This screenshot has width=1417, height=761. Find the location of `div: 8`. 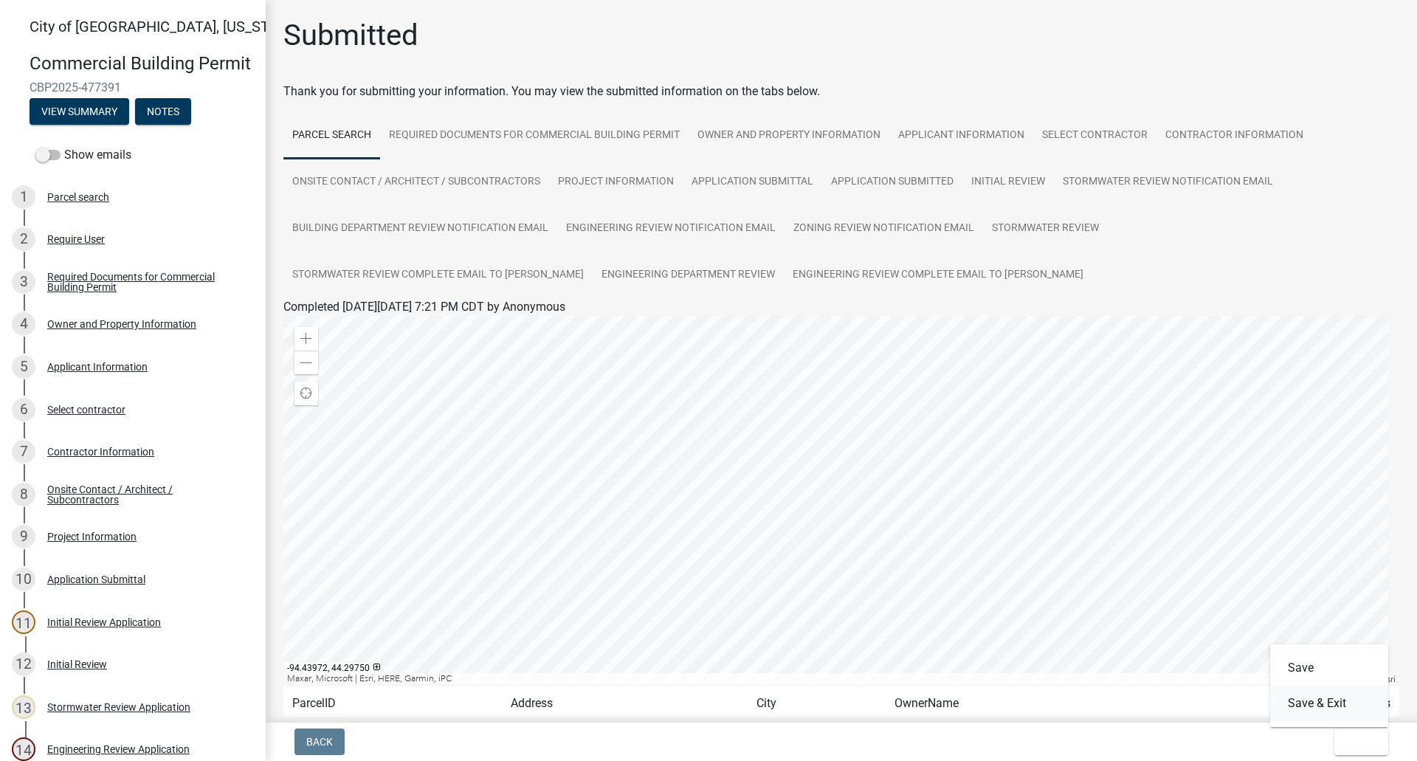

div: 8 is located at coordinates (24, 494).